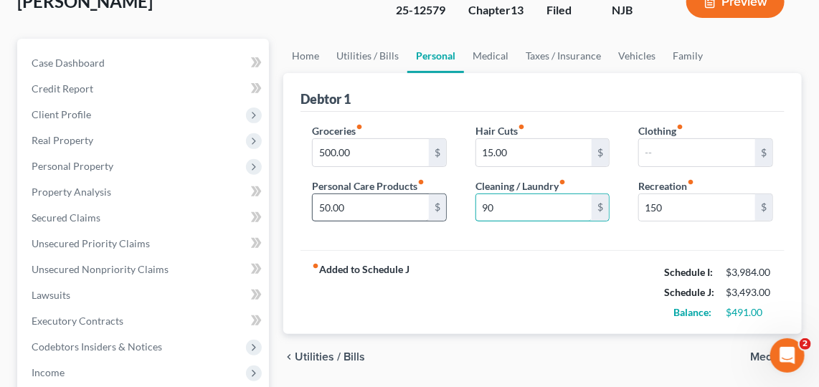 This screenshot has height=387, width=819. I want to click on a: Unsecured Nonpriority Claims, so click(144, 270).